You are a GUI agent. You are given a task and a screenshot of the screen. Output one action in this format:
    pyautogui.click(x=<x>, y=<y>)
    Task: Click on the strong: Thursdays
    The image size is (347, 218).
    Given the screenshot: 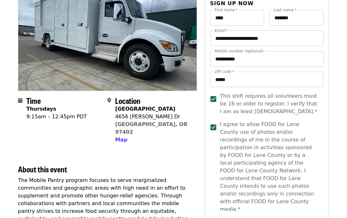 What is the action you would take?
    pyautogui.click(x=41, y=108)
    